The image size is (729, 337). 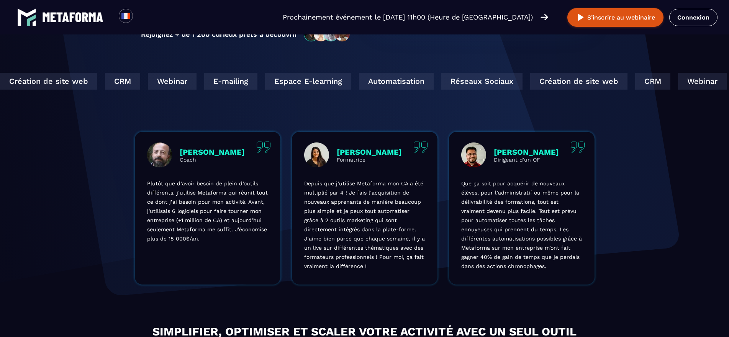 What do you see at coordinates (207, 211) in the screenshot?
I see `p: Plutôt que d’avoir besoin de plein d’outils différents, j’utilise Metaforma qui réunit tout ce do...` at bounding box center [207, 211].